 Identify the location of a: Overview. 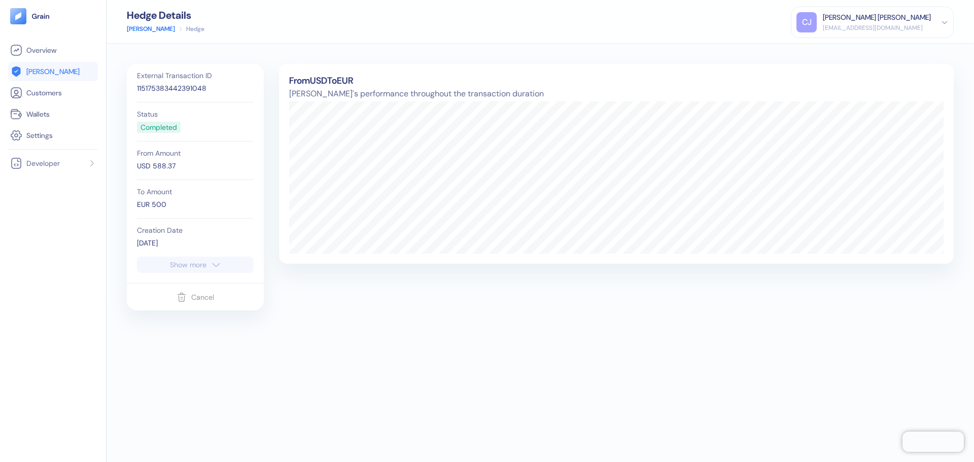
(53, 50).